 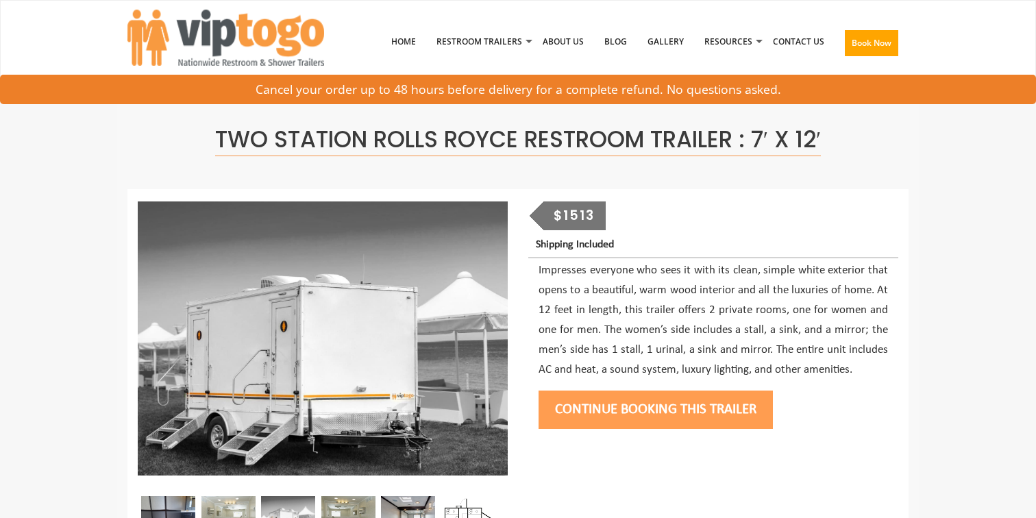 What do you see at coordinates (563, 42) in the screenshot?
I see `a: About Us` at bounding box center [563, 42].